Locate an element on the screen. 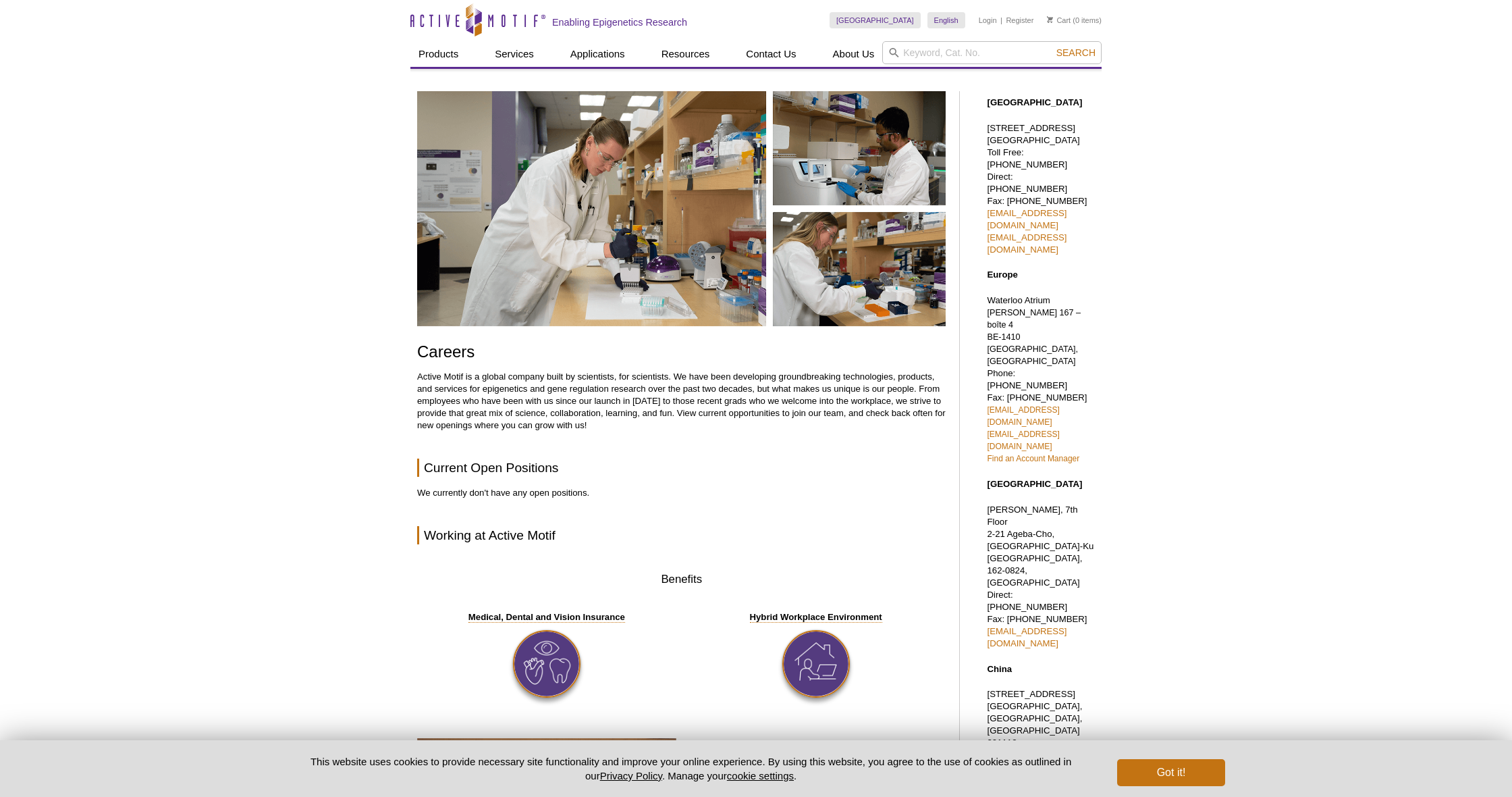 The height and width of the screenshot is (797, 1512). button: cookie settings is located at coordinates (760, 775).